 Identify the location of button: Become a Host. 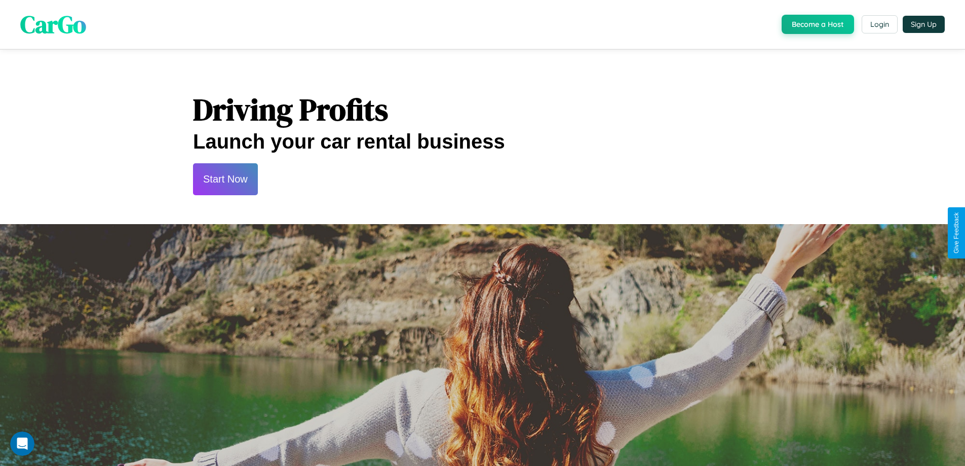
(818, 24).